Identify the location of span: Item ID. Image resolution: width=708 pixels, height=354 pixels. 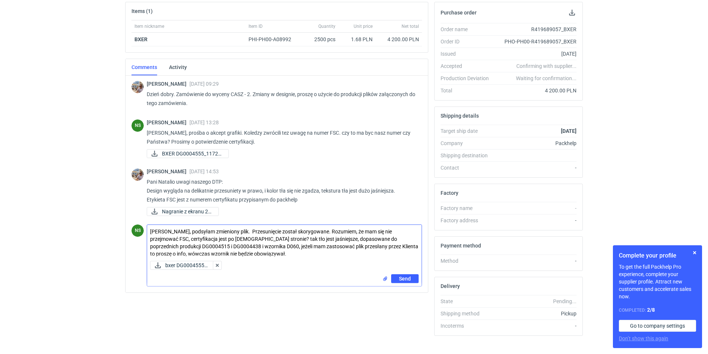
(255, 26).